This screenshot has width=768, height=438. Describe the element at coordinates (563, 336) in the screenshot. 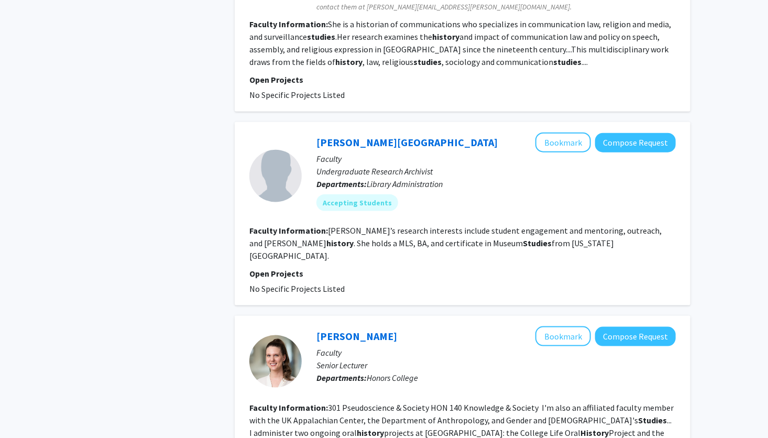

I see `button: Add Zada Komara to Bookmarks` at that location.